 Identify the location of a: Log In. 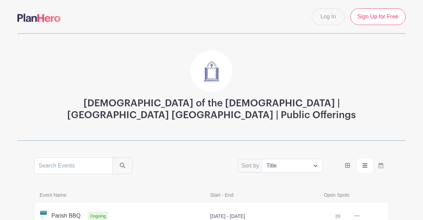
(328, 17).